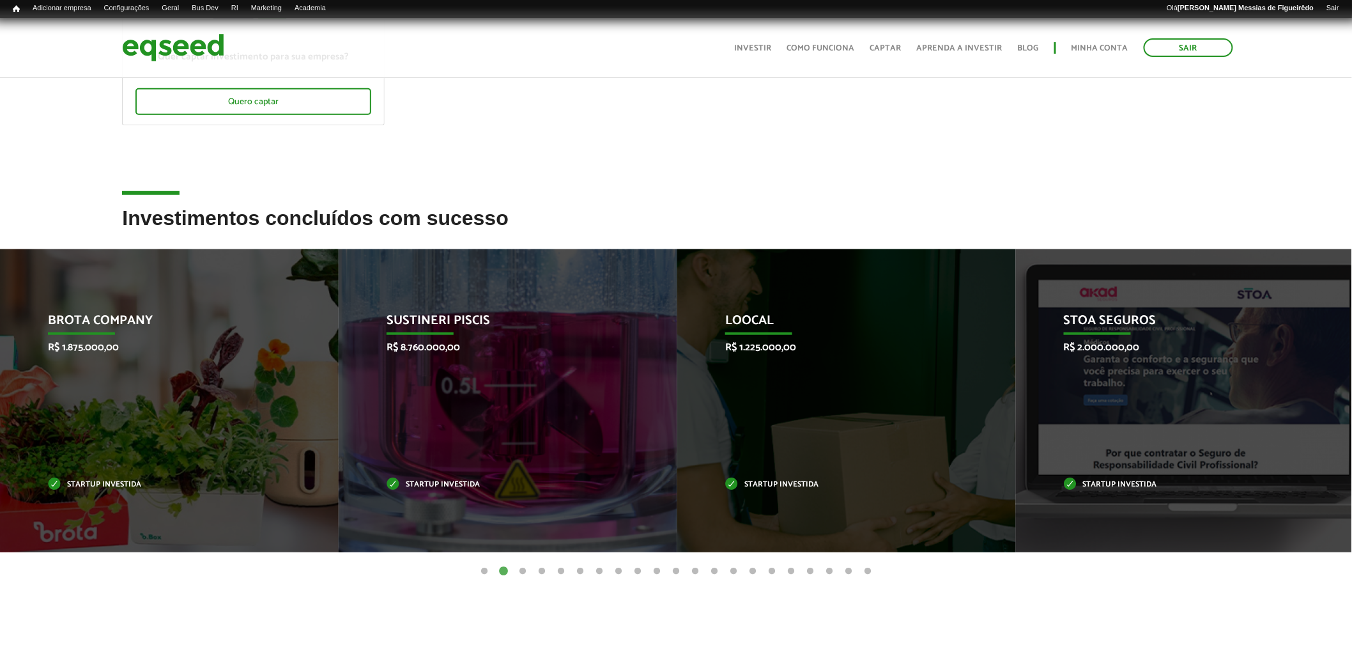 This screenshot has width=1352, height=647. What do you see at coordinates (542, 571) in the screenshot?
I see `button: 4 of 21` at bounding box center [542, 571].